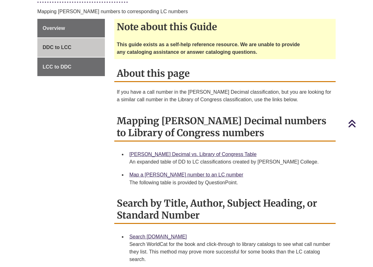  I want to click on h2: Note about this Guide, so click(225, 27).